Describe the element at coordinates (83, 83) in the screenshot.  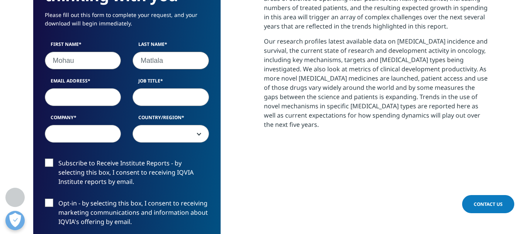
I see `label: Email Address` at that location.